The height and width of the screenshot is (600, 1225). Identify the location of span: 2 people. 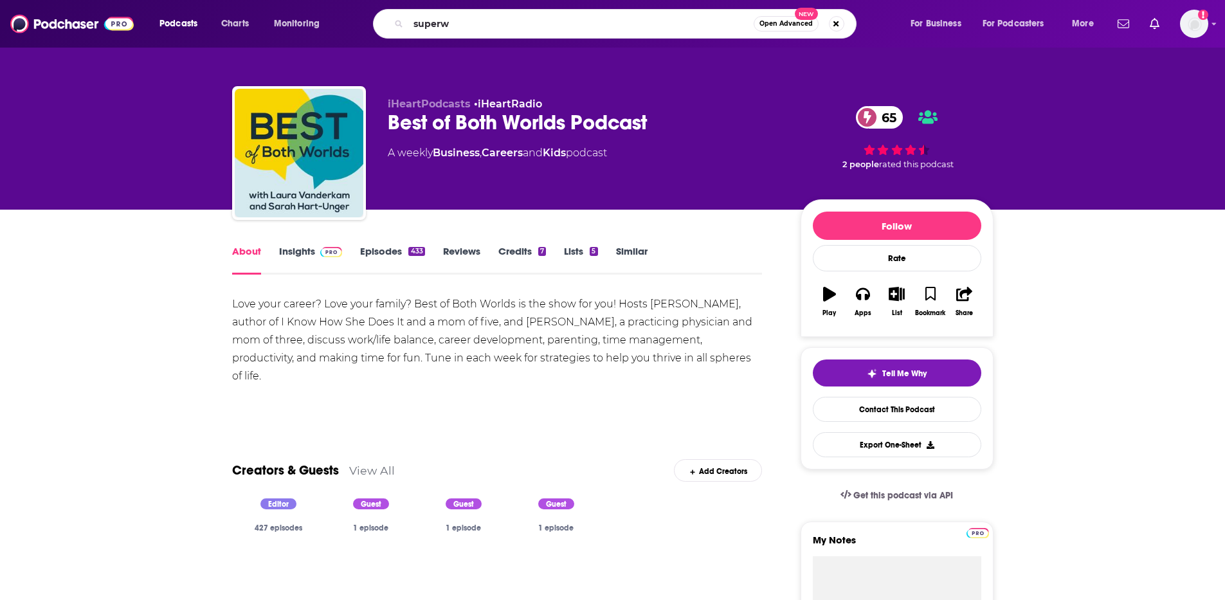
(860, 164).